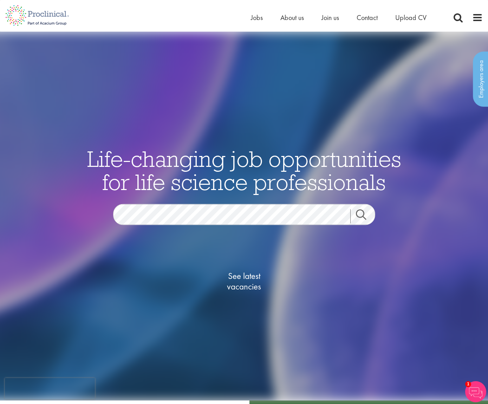 The image size is (488, 404). Describe the element at coordinates (244, 281) in the screenshot. I see `span: See latest vacancies` at that location.